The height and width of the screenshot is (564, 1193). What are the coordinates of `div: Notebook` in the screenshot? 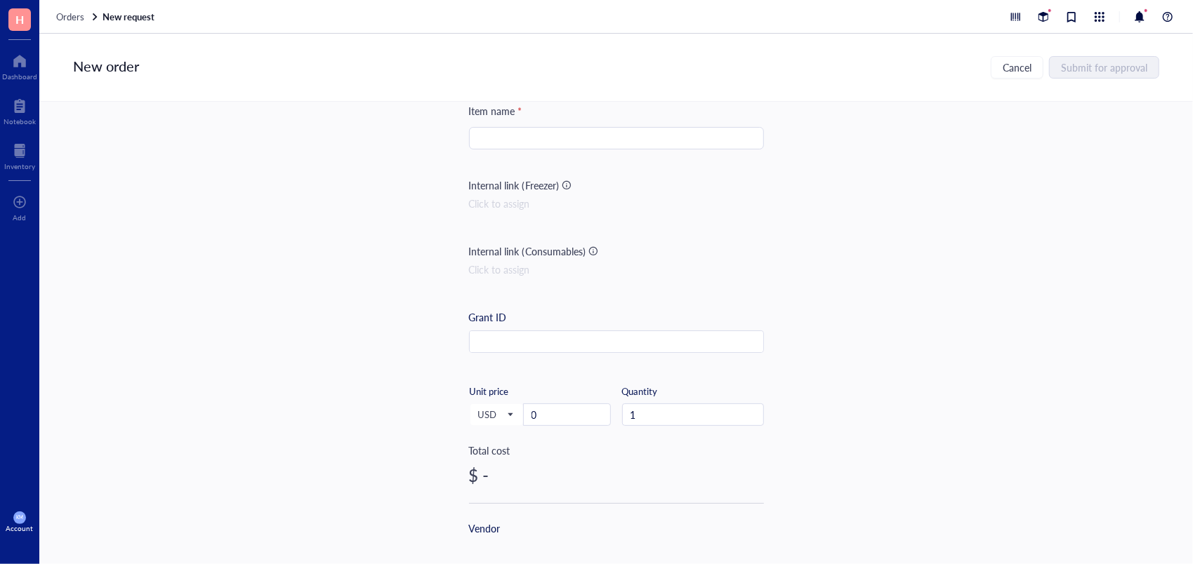 It's located at (20, 121).